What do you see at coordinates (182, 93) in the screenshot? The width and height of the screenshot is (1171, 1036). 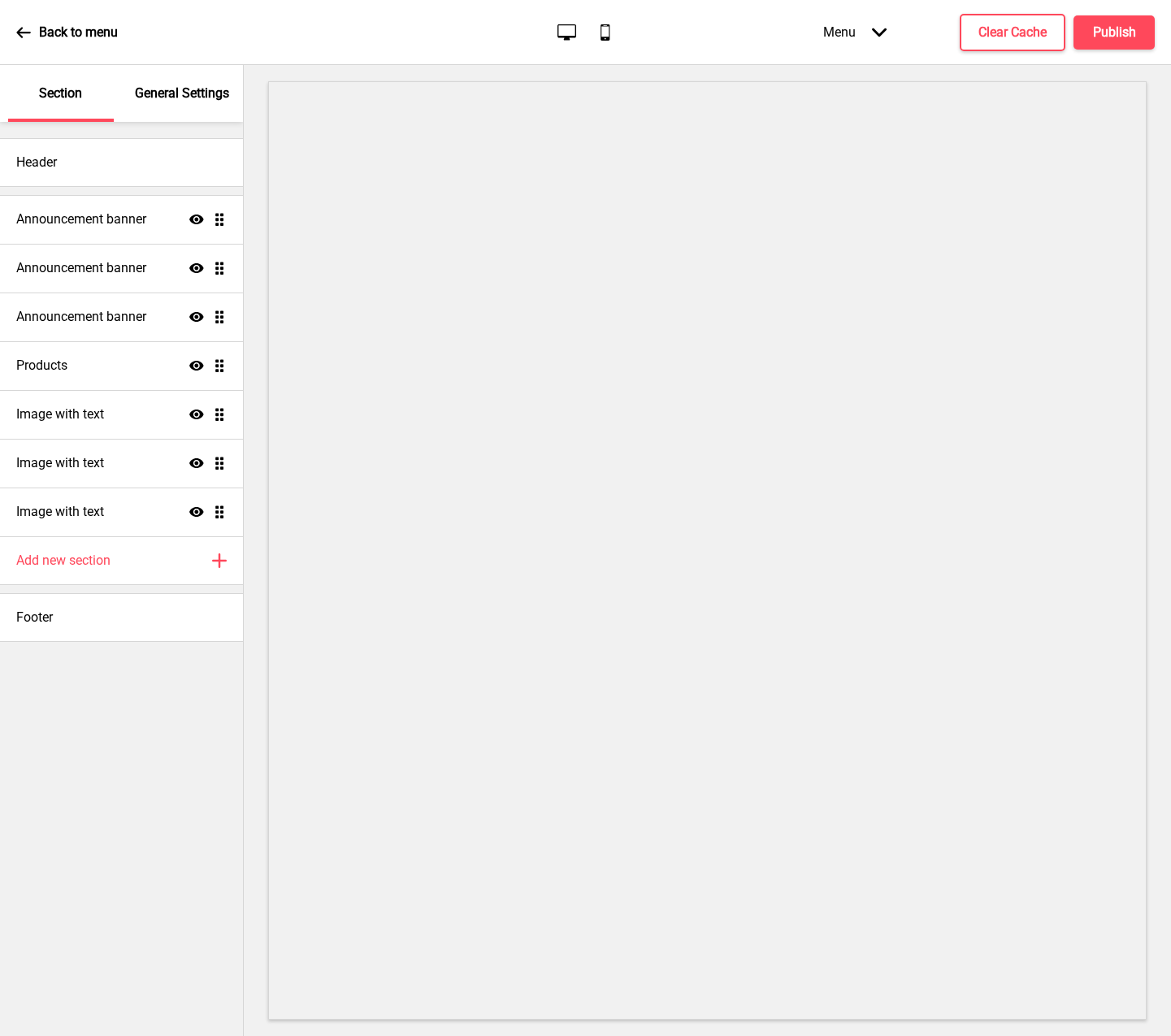 I see `p: General Settings` at bounding box center [182, 93].